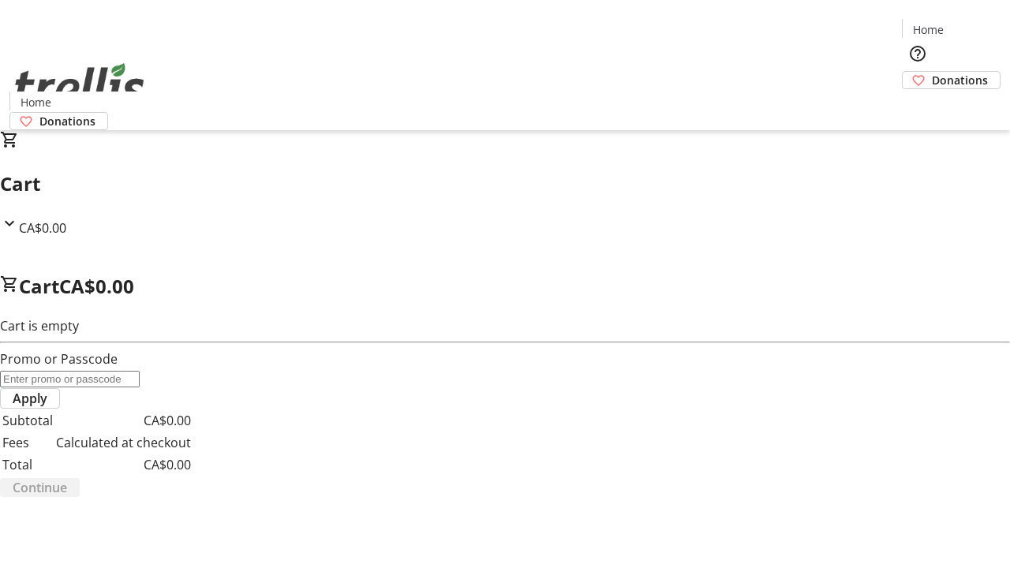  Describe the element at coordinates (28, 443) in the screenshot. I see `td: Fees` at that location.